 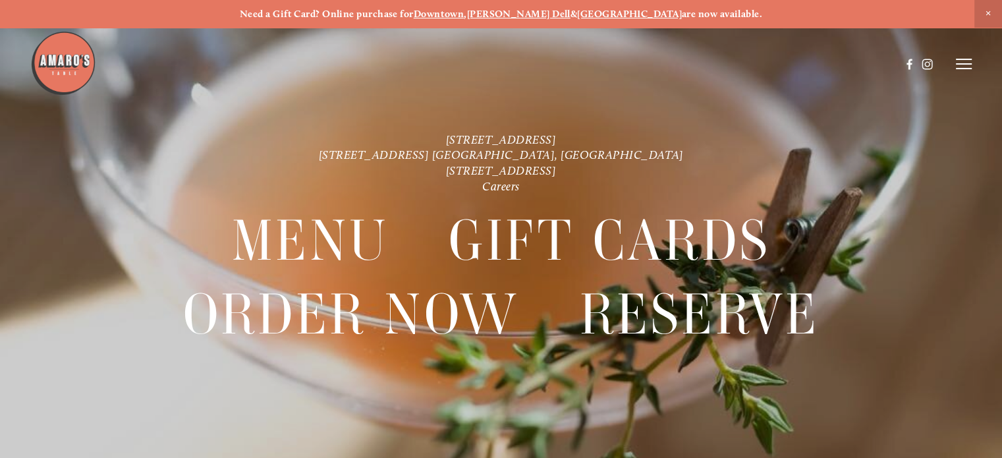 I want to click on span: Menu, so click(x=310, y=240).